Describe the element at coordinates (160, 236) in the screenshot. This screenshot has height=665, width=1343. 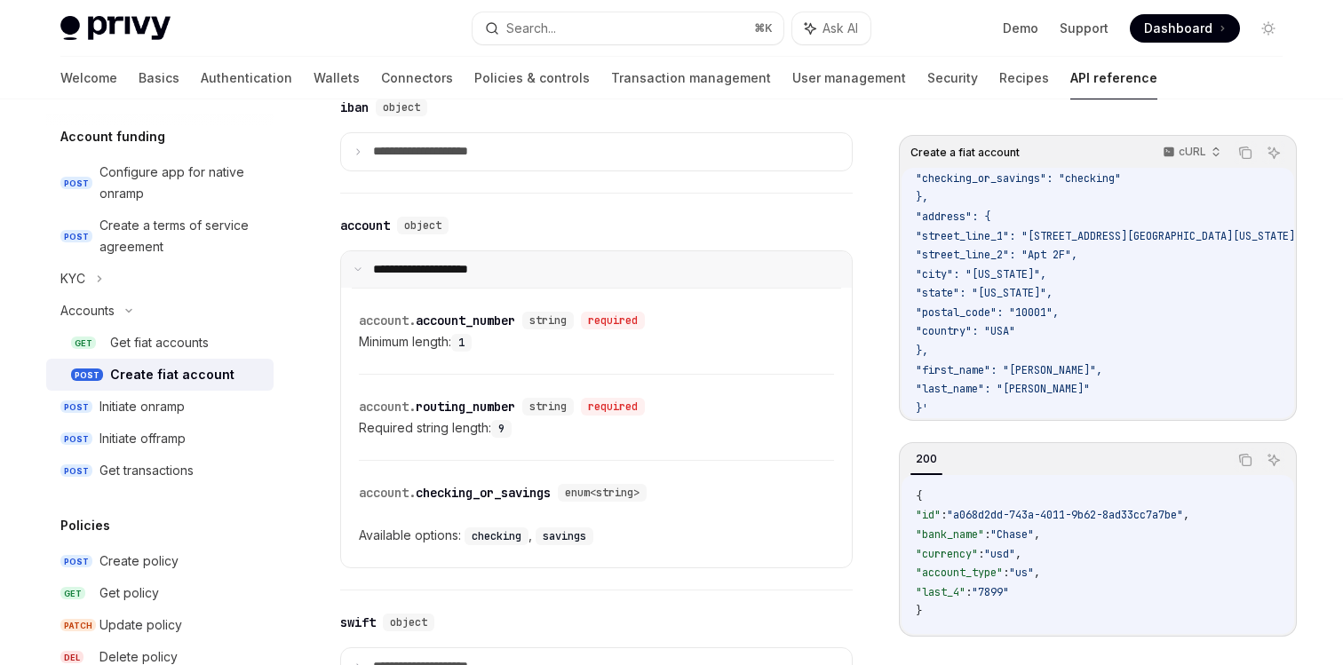
I see `a: POSTCreate a terms of service agreement` at that location.